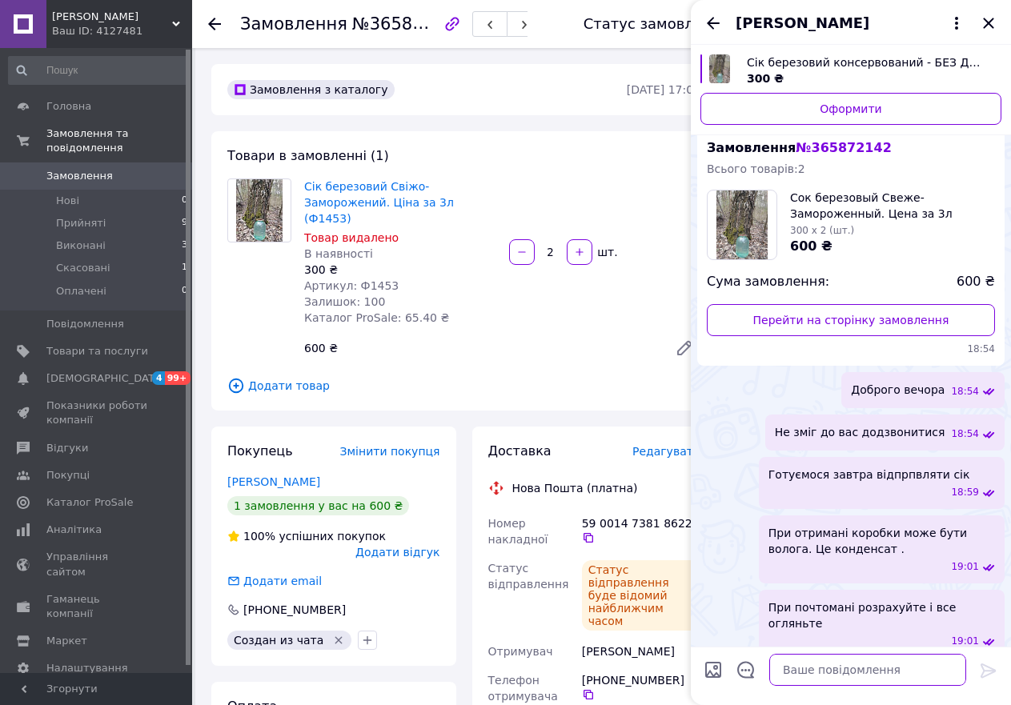  What do you see at coordinates (68, 476) in the screenshot?
I see `span: Покупці` at bounding box center [68, 476].